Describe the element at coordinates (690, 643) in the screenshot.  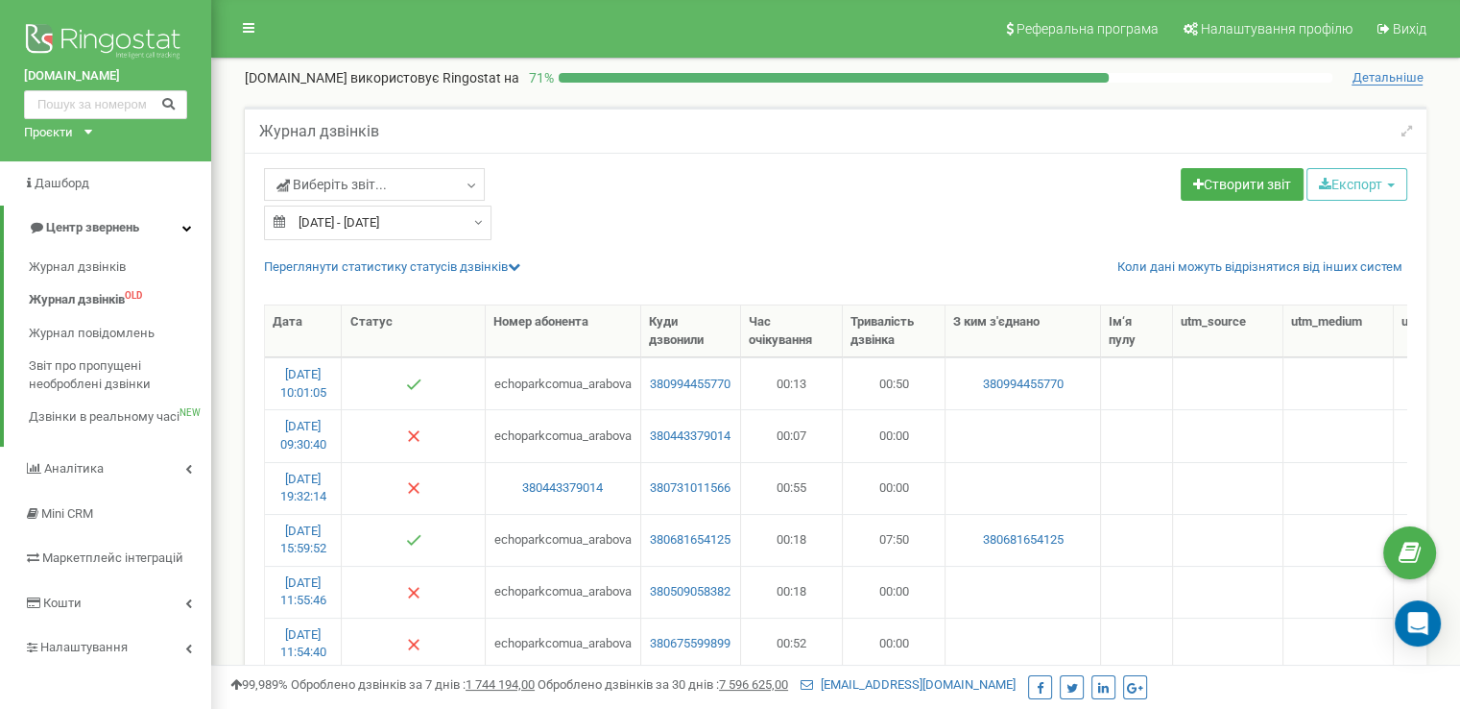
I see `a: 380675599899` at that location.